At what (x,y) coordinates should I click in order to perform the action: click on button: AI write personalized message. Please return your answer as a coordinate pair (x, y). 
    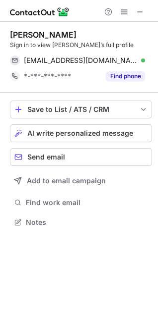
    Looking at the image, I should click on (81, 133).